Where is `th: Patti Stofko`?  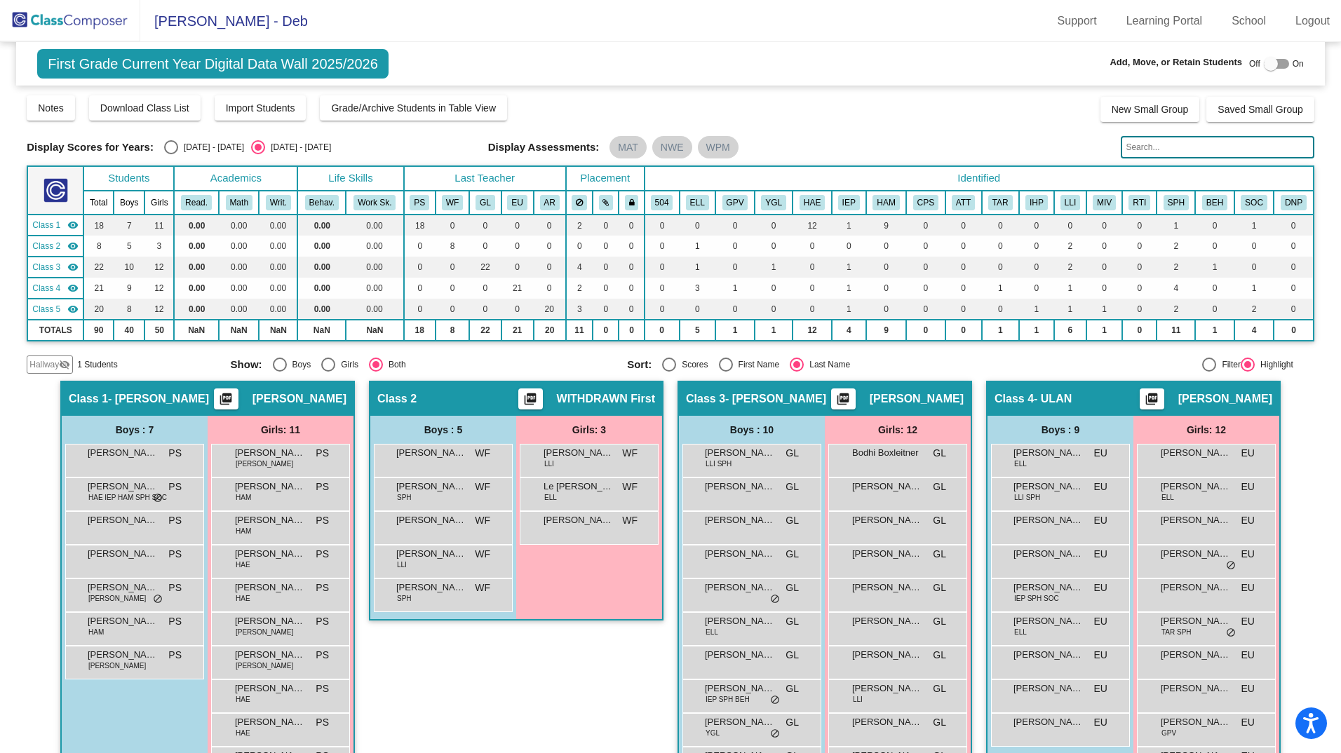
th: Patti Stofko is located at coordinates (419, 203).